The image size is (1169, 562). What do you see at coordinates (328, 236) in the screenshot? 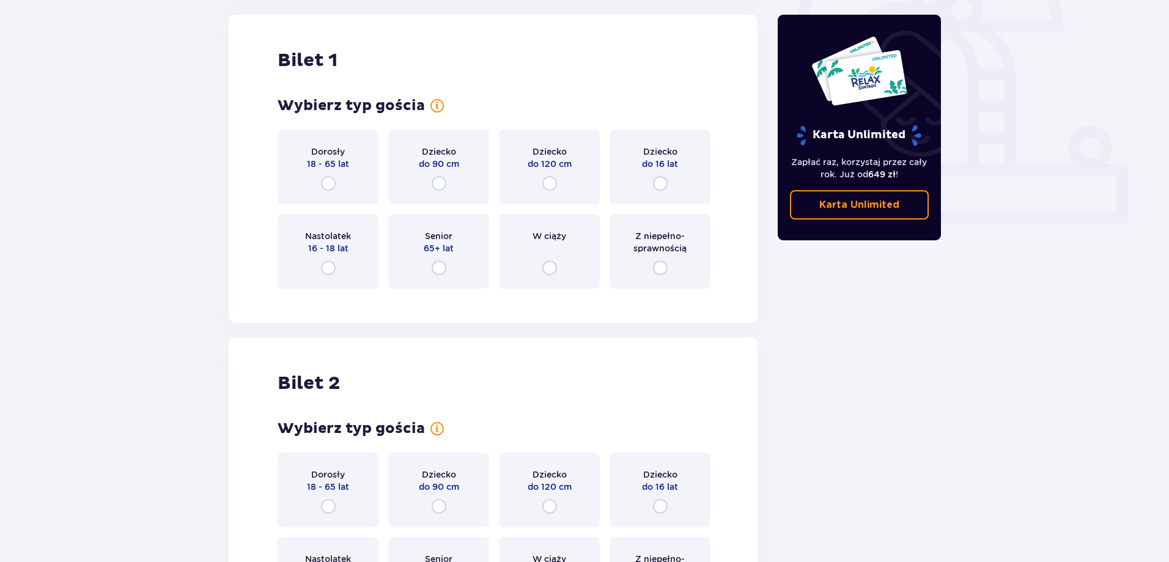
I see `p: Nastolatek` at bounding box center [328, 236].